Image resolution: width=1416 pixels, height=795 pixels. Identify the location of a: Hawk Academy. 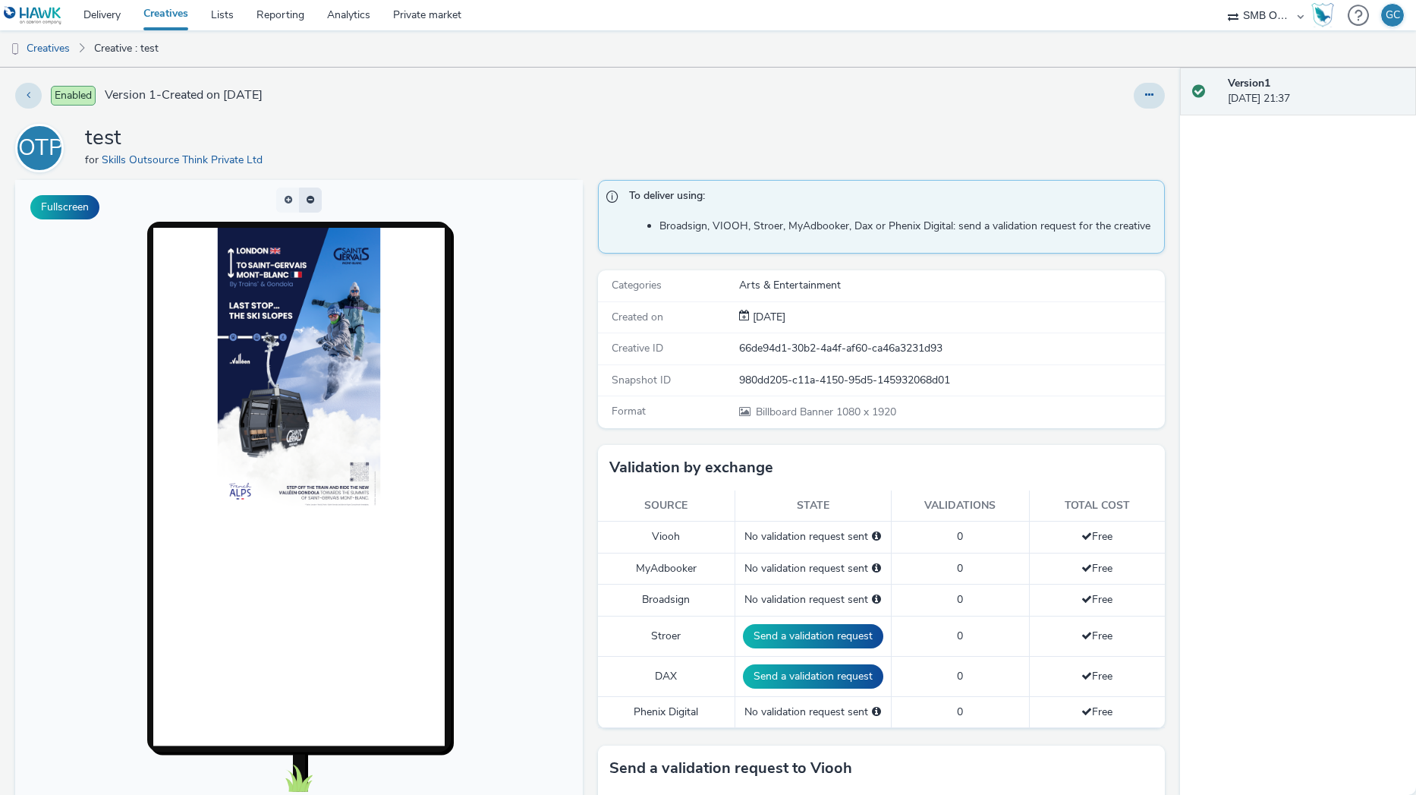
(1326, 15).